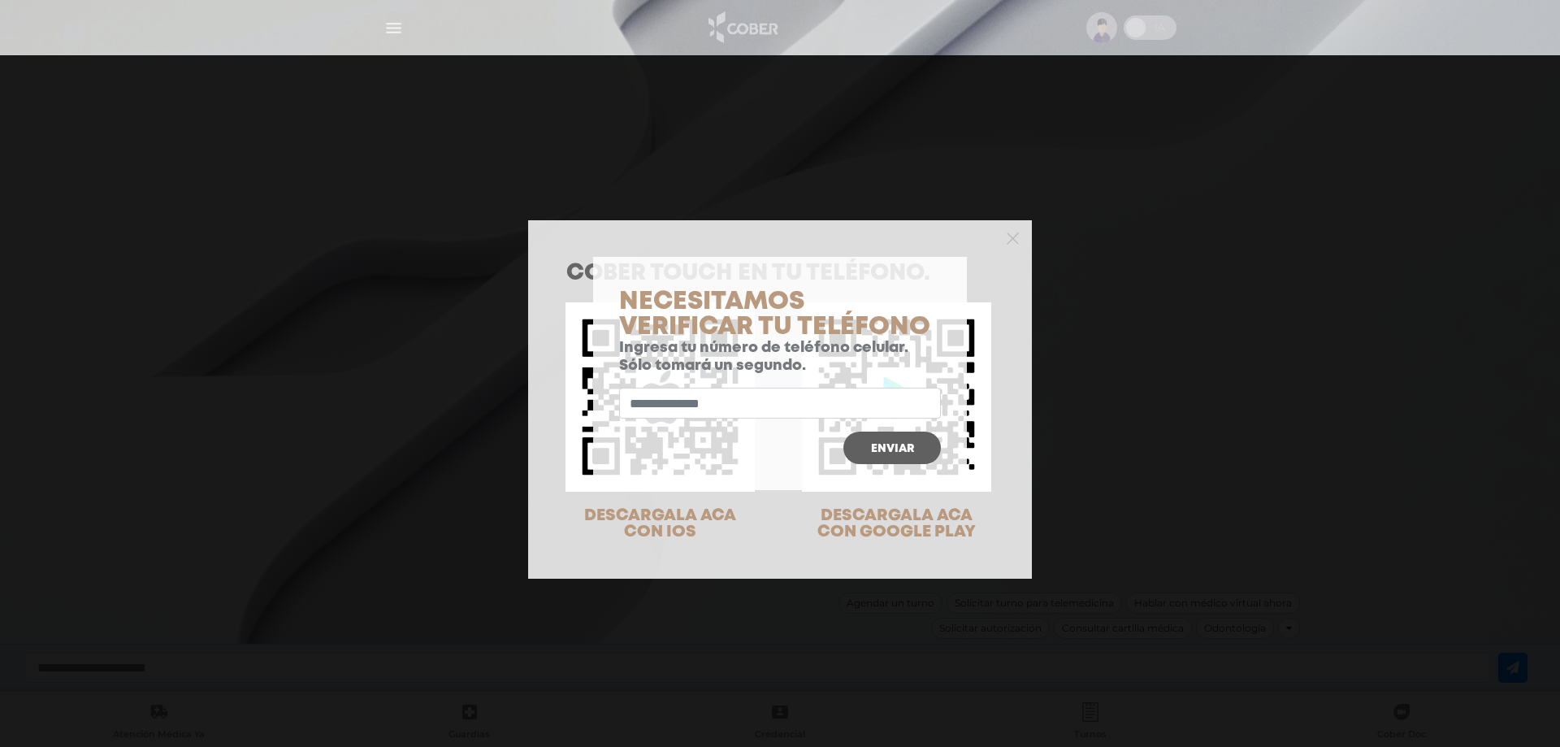 This screenshot has width=1560, height=747. Describe the element at coordinates (892, 448) in the screenshot. I see `button: Enviar` at that location.